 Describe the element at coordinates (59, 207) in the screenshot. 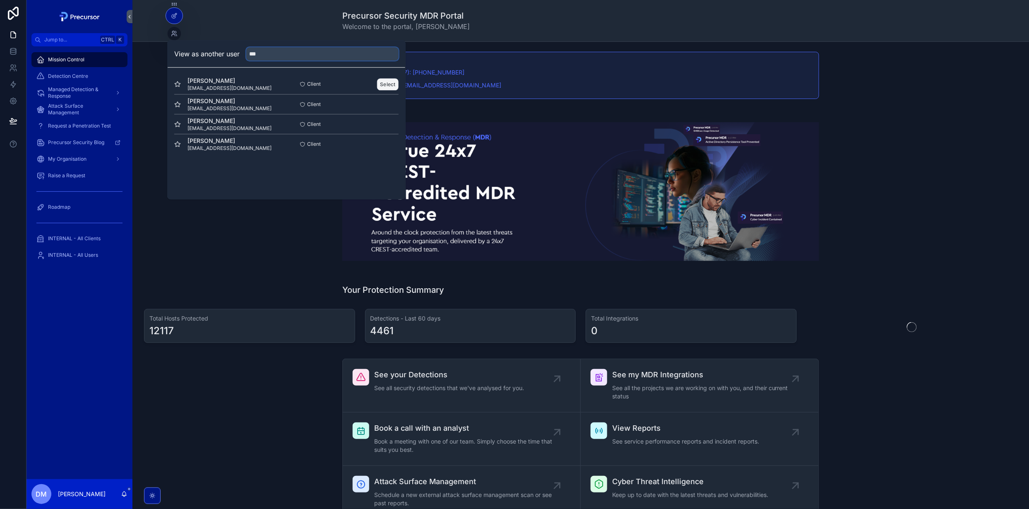

I see `span: Roadmap` at that location.